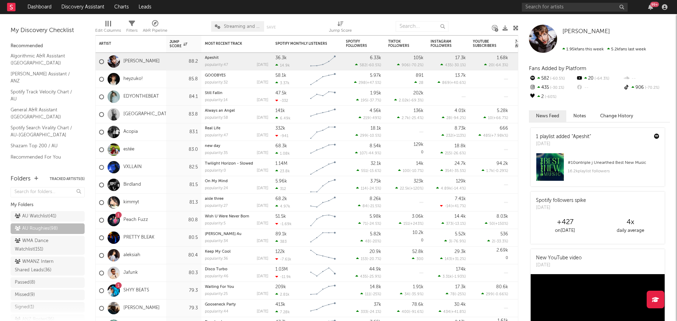 This screenshot has height=321, width=677. Describe the element at coordinates (237, 111) in the screenshot. I see `div: Always an Angel` at that location.